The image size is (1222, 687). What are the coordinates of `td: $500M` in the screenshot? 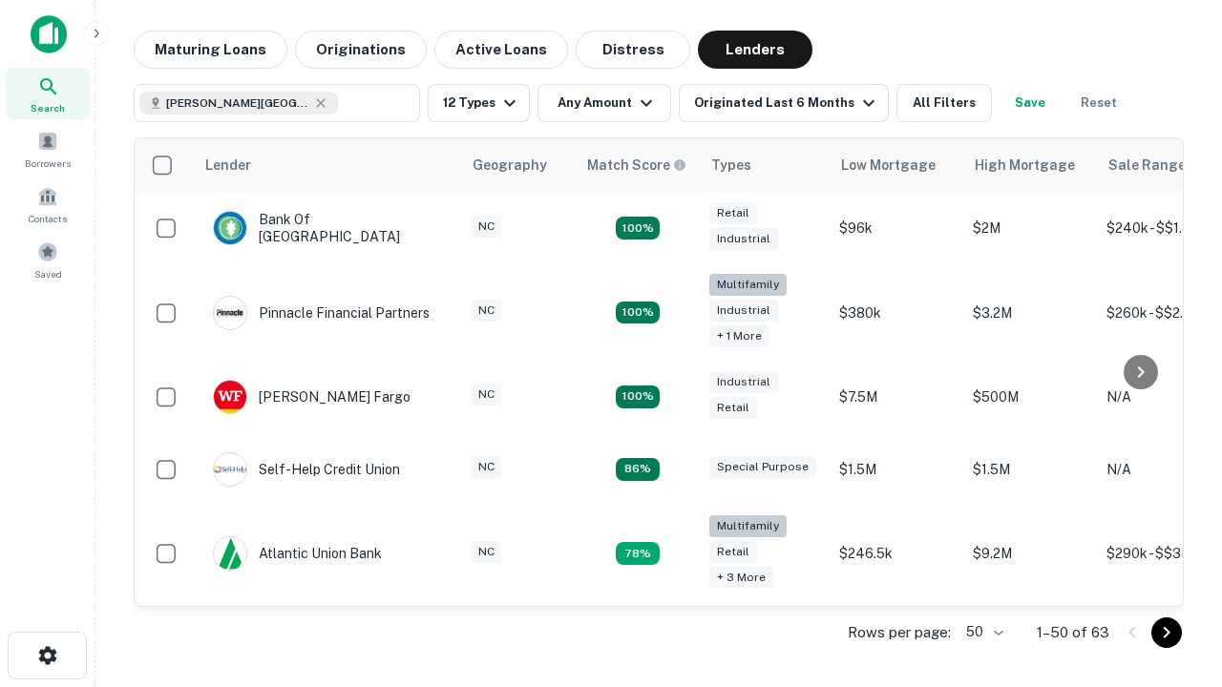 It's located at (1030, 397).